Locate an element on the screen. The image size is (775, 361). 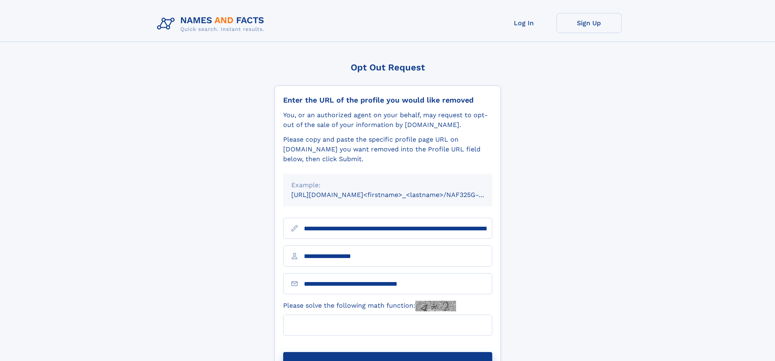
div: Opt Out Request is located at coordinates (388, 67).